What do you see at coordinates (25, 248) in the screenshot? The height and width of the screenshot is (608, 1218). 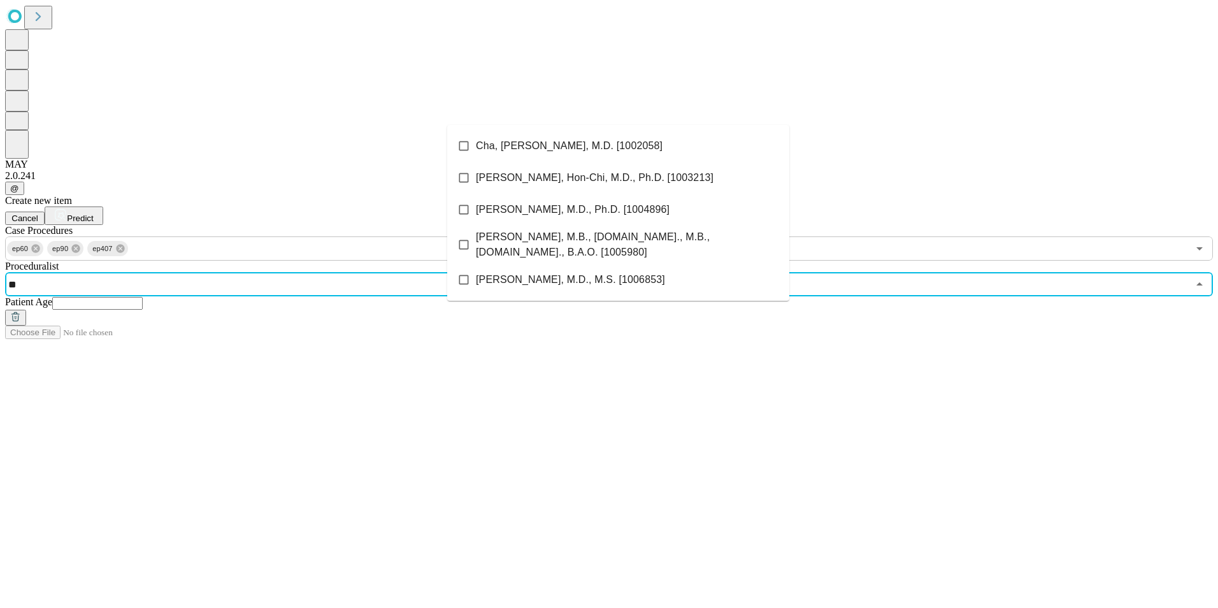 I see `div: ep60` at bounding box center [25, 248].